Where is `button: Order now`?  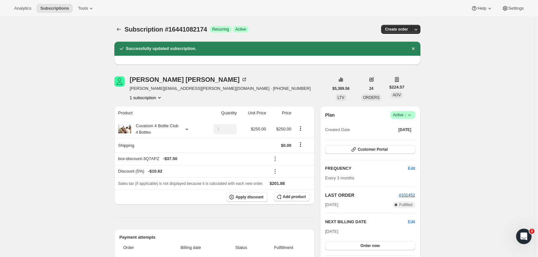
button: Order now is located at coordinates (370, 246).